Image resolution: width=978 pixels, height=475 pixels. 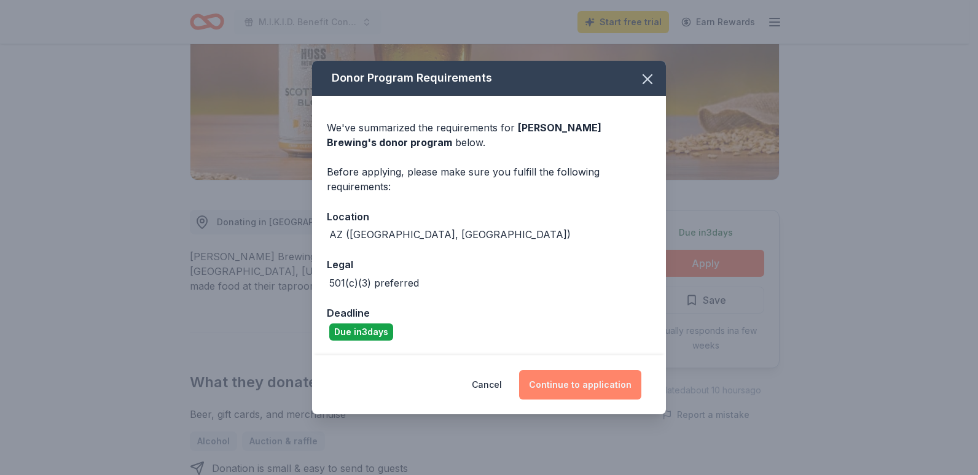 I want to click on div: Location, so click(x=489, y=217).